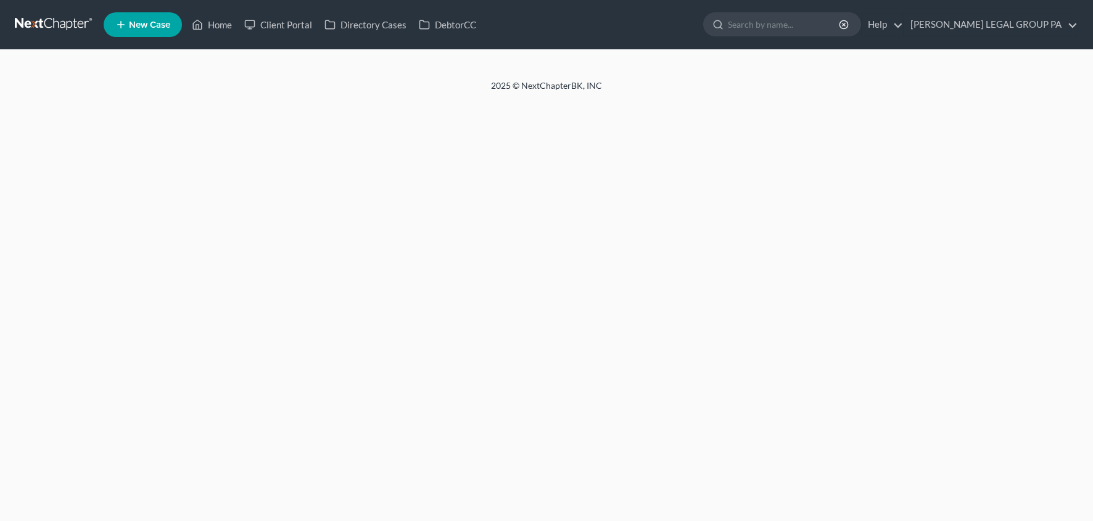  Describe the element at coordinates (149, 25) in the screenshot. I see `span: New Case` at that location.